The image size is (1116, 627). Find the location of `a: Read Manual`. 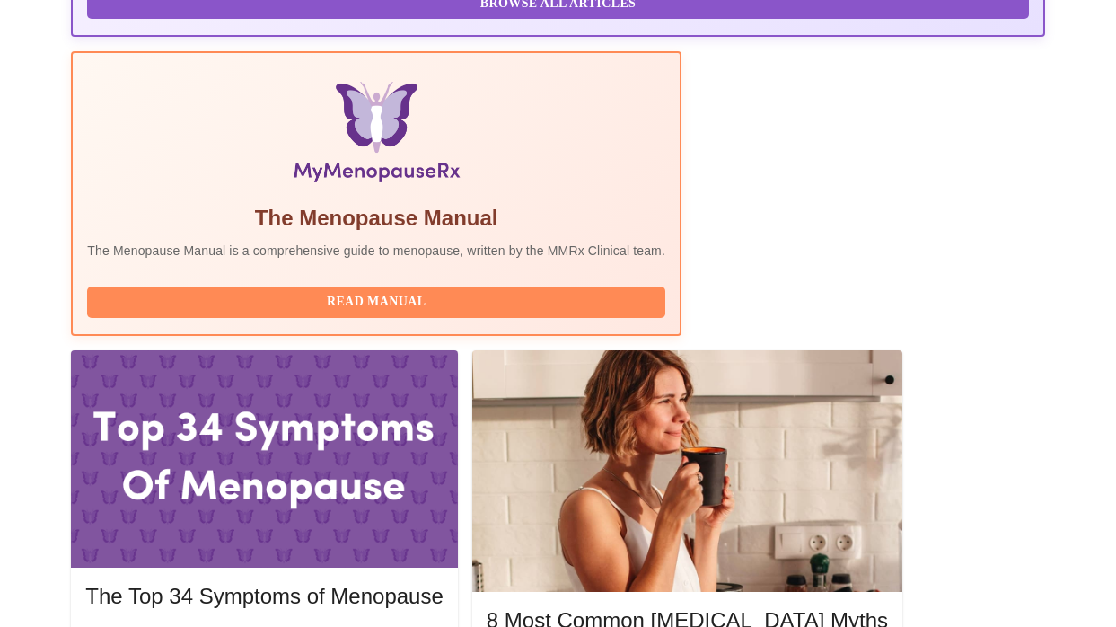

a: Read Manual is located at coordinates (378, 300).